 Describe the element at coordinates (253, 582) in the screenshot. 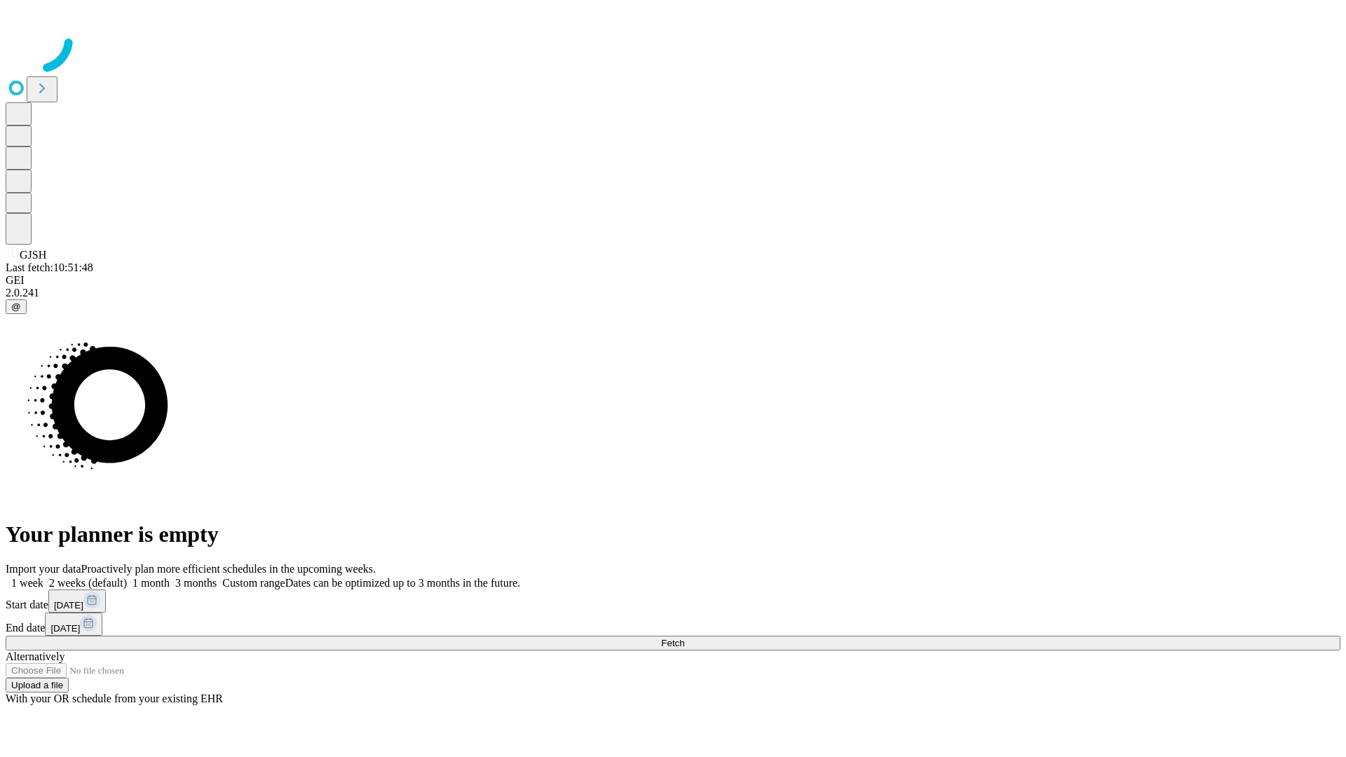

I see `span: Custom range` at that location.